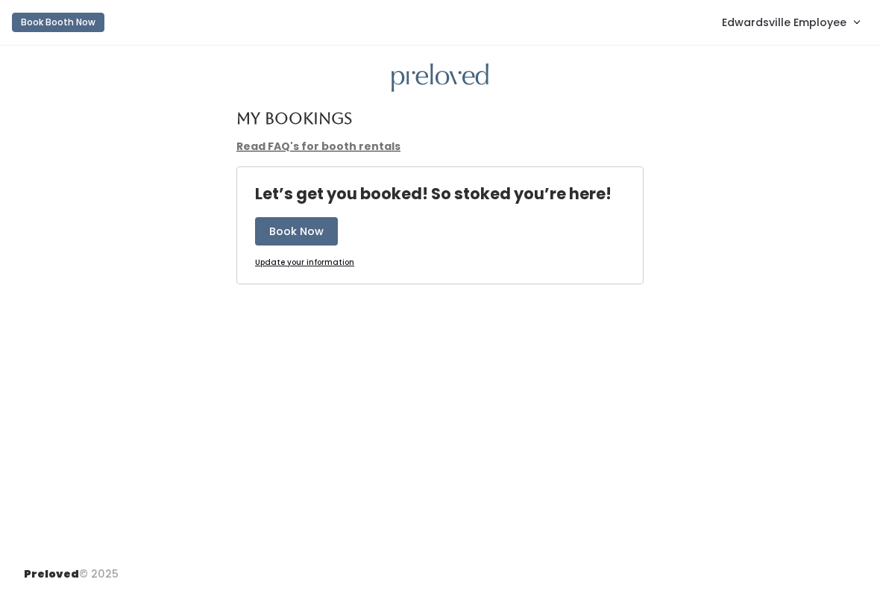  I want to click on a: Update your information, so click(304, 263).